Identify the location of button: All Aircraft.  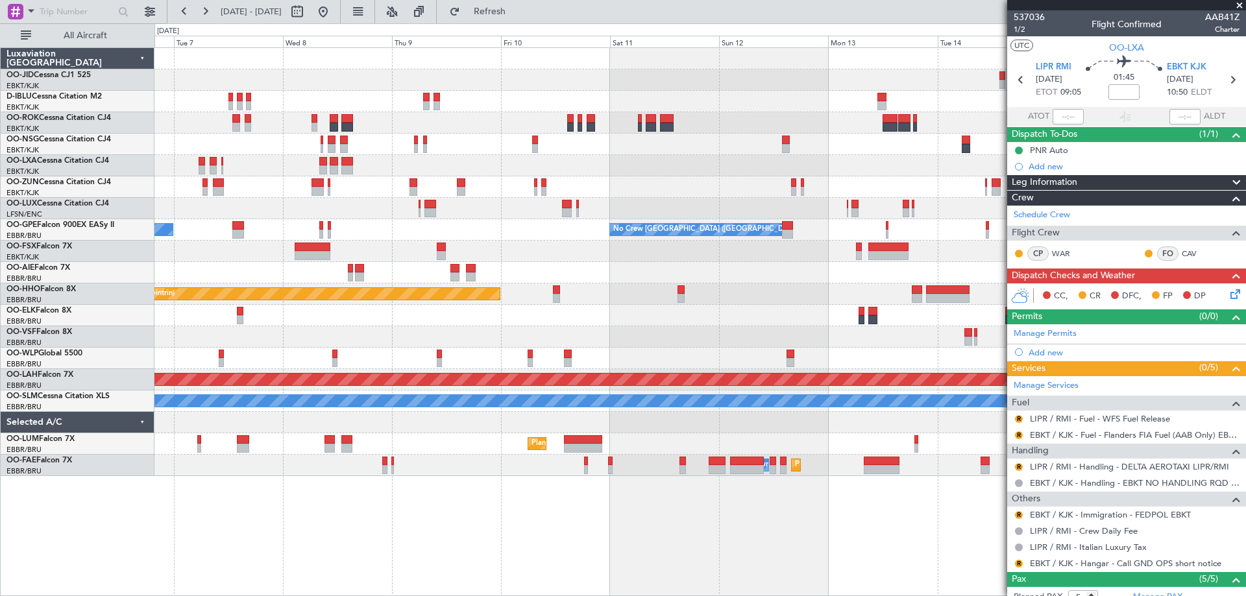
(77, 36).